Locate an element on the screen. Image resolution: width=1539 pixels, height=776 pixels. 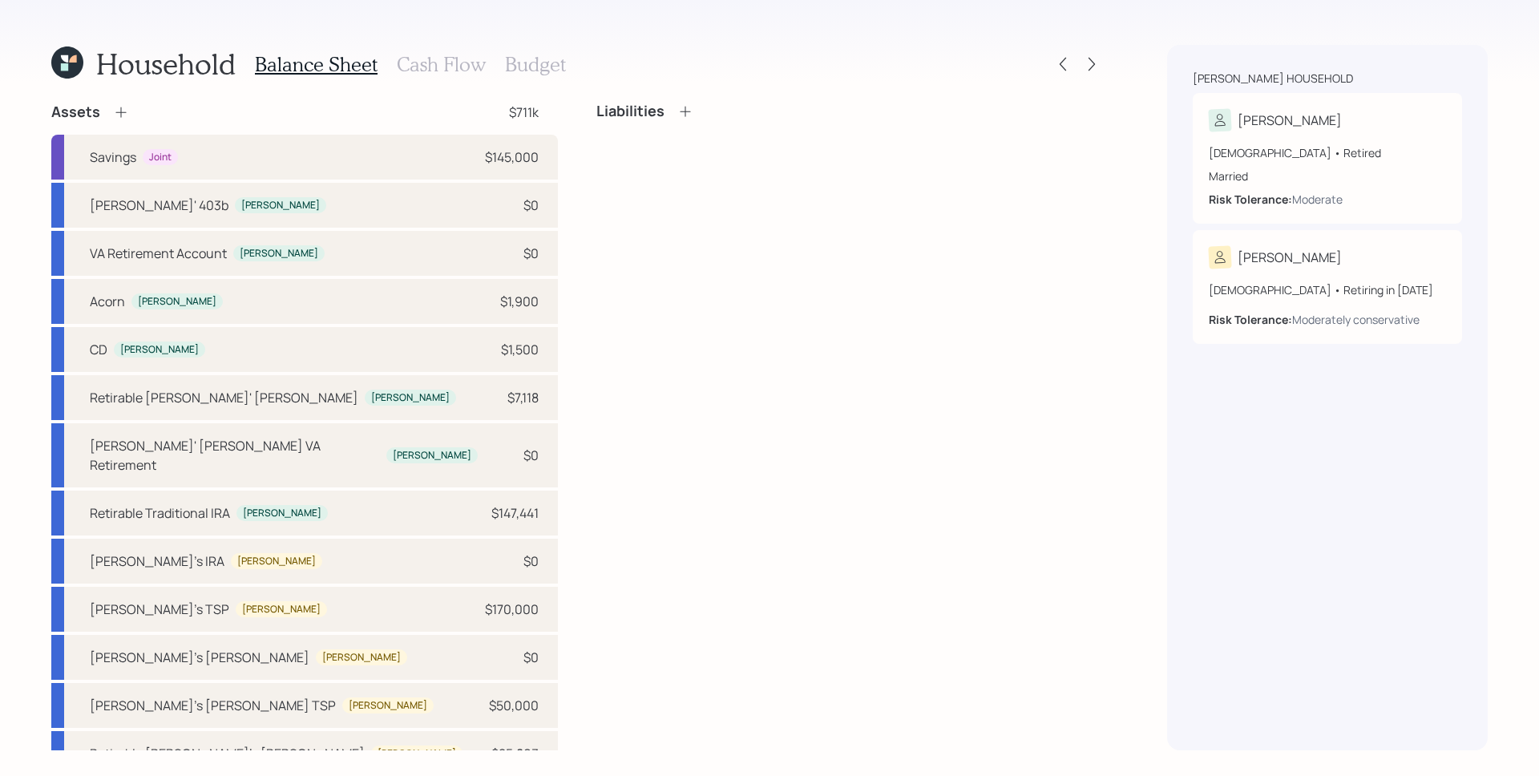
h4: Liabilities is located at coordinates (630, 111).